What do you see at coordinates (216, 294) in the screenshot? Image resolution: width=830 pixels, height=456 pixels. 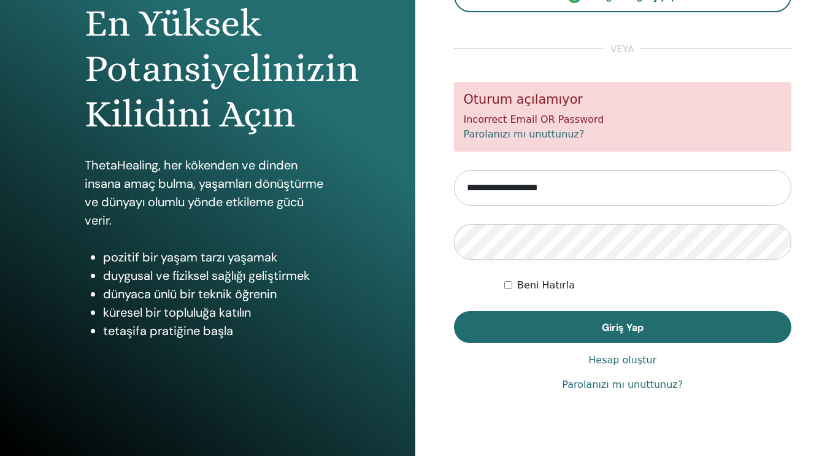 I see `li: dünyaca ünlü bir teknik öğrenin` at bounding box center [216, 294].